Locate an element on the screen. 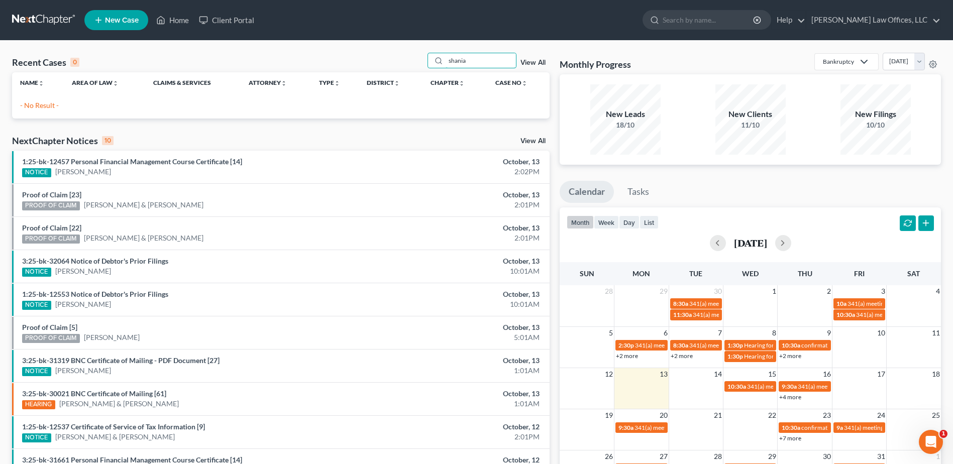 The width and height of the screenshot is (953, 464). a: Districtunfold_more is located at coordinates (383, 82).